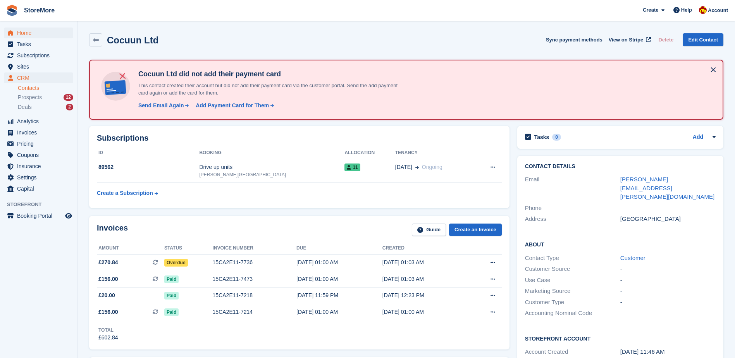 This screenshot has height=358, width=735. What do you see at coordinates (232, 105) in the screenshot?
I see `div: Add Payment Card for Them` at bounding box center [232, 105].